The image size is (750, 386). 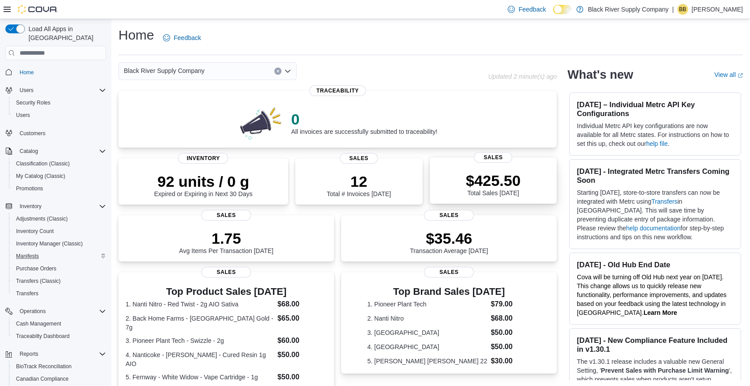 What do you see at coordinates (657, 144) in the screenshot?
I see `a: help file` at bounding box center [657, 144].